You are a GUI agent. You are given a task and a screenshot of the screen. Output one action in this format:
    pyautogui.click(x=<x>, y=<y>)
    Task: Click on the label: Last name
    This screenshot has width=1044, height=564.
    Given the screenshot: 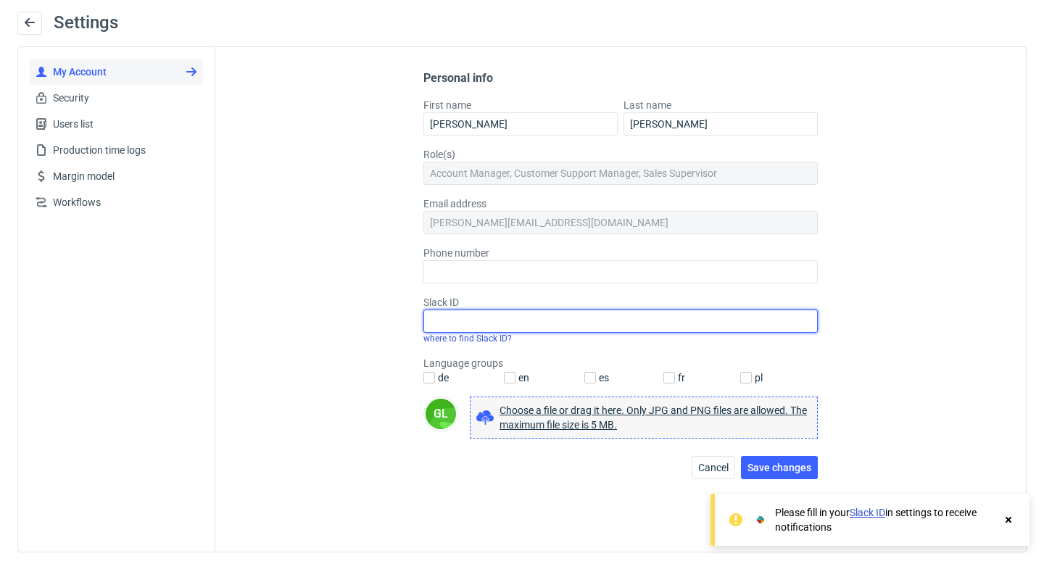 What is the action you would take?
    pyautogui.click(x=721, y=105)
    